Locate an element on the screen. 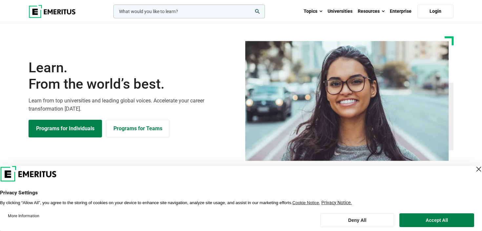  span: From the world’s best. is located at coordinates (133, 84).